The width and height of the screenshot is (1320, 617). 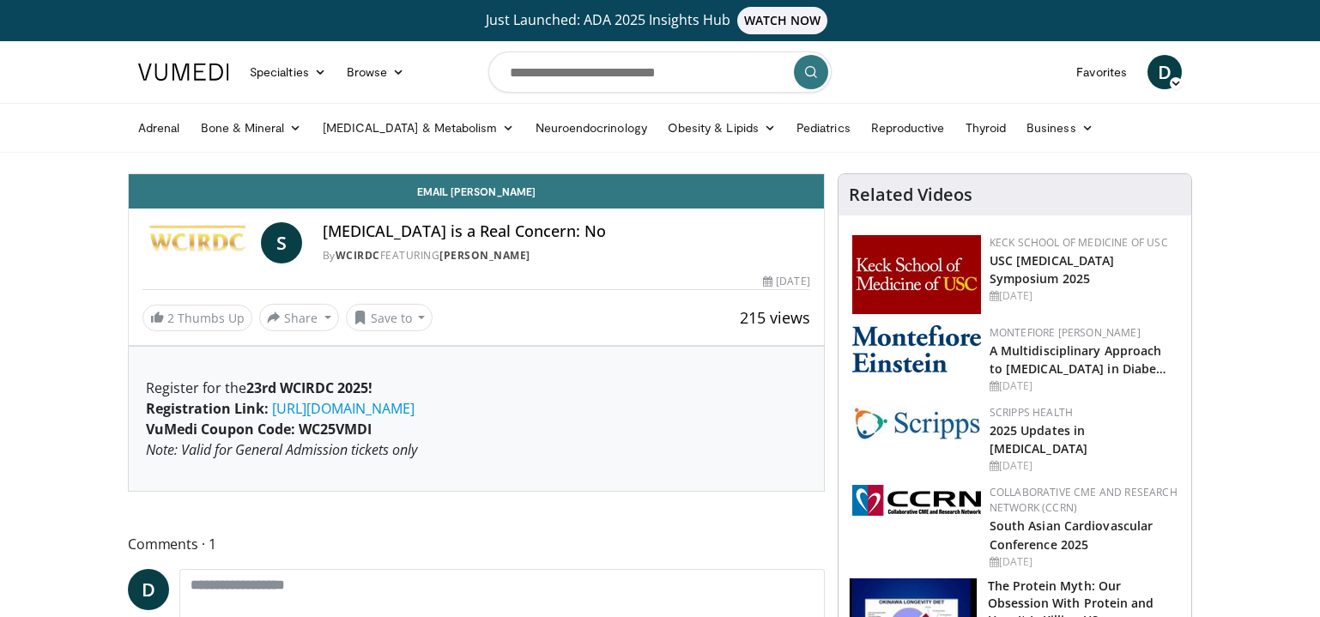 What do you see at coordinates (159, 128) in the screenshot?
I see `a: Adrenal` at bounding box center [159, 128].